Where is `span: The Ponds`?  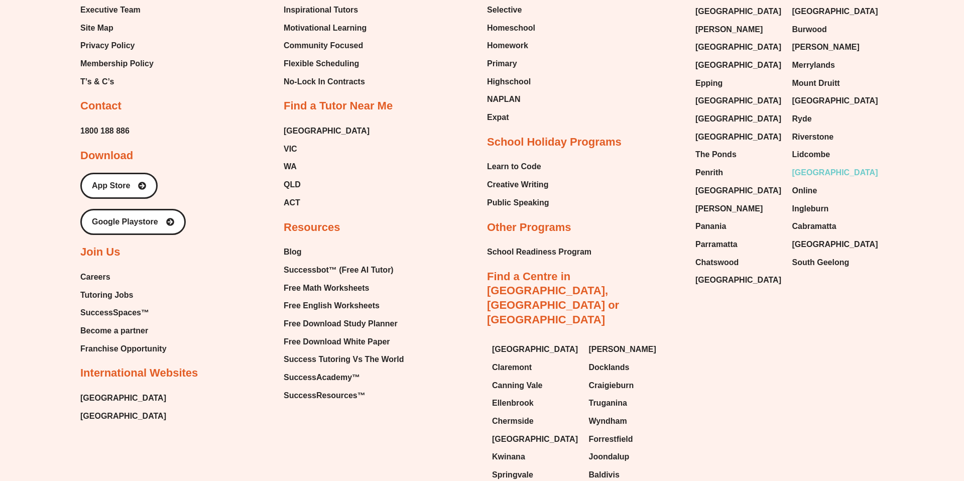
span: The Ponds is located at coordinates (716, 155).